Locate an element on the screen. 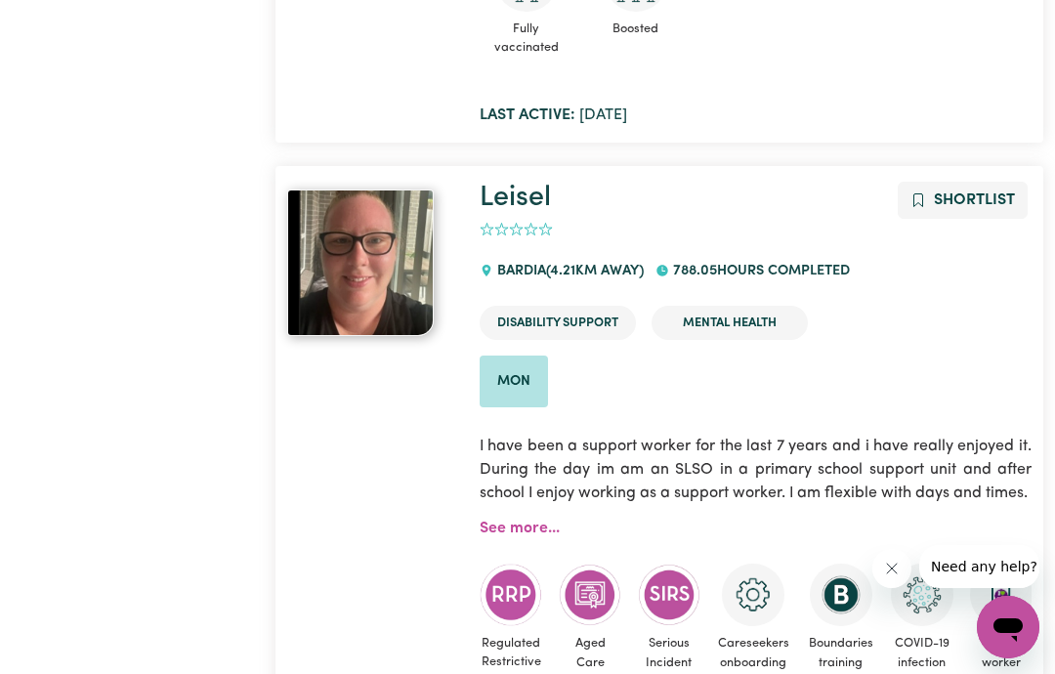 The height and width of the screenshot is (674, 1055). img: CS Academy: Boundaries in care and support work course completed is located at coordinates (841, 595).